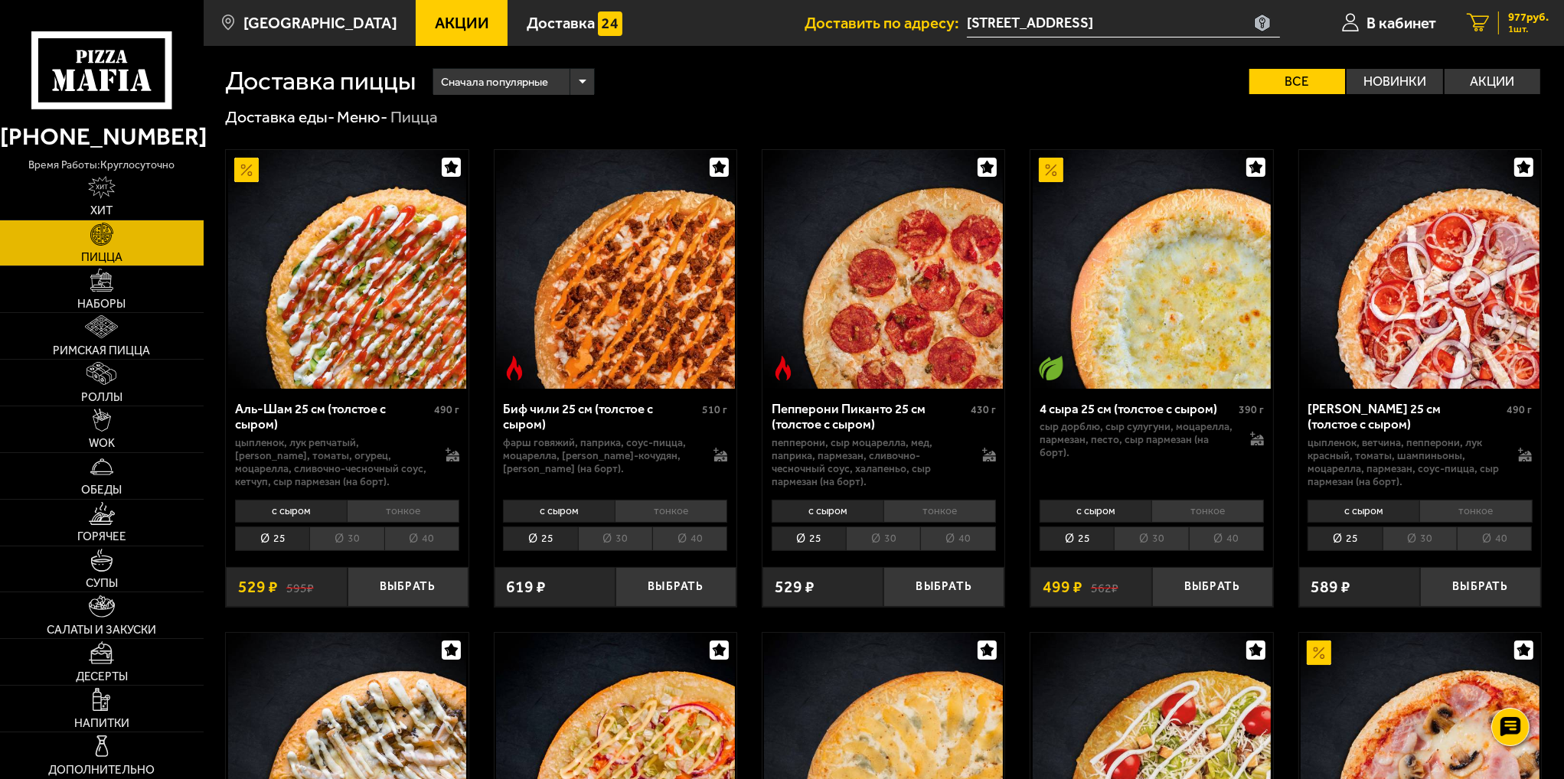  What do you see at coordinates (1123, 23) in the screenshot?
I see `span: Индустриальный проспект, 42` at bounding box center [1123, 23].